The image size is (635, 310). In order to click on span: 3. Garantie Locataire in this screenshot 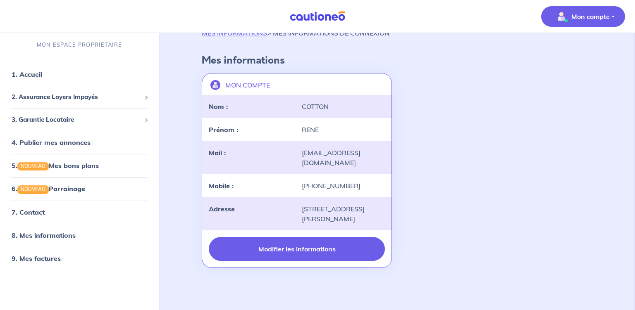, I will do `click(76, 120)`.